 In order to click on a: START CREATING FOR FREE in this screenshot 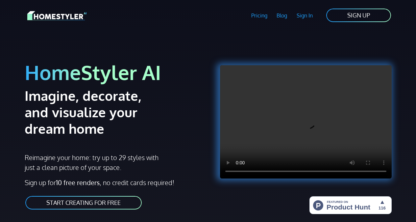, I will do `click(84, 202)`.